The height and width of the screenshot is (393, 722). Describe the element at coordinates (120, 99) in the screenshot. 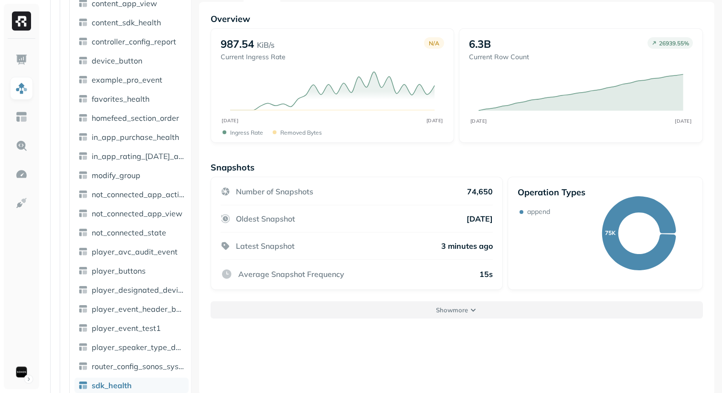

I see `span: favorites_health` at that location.